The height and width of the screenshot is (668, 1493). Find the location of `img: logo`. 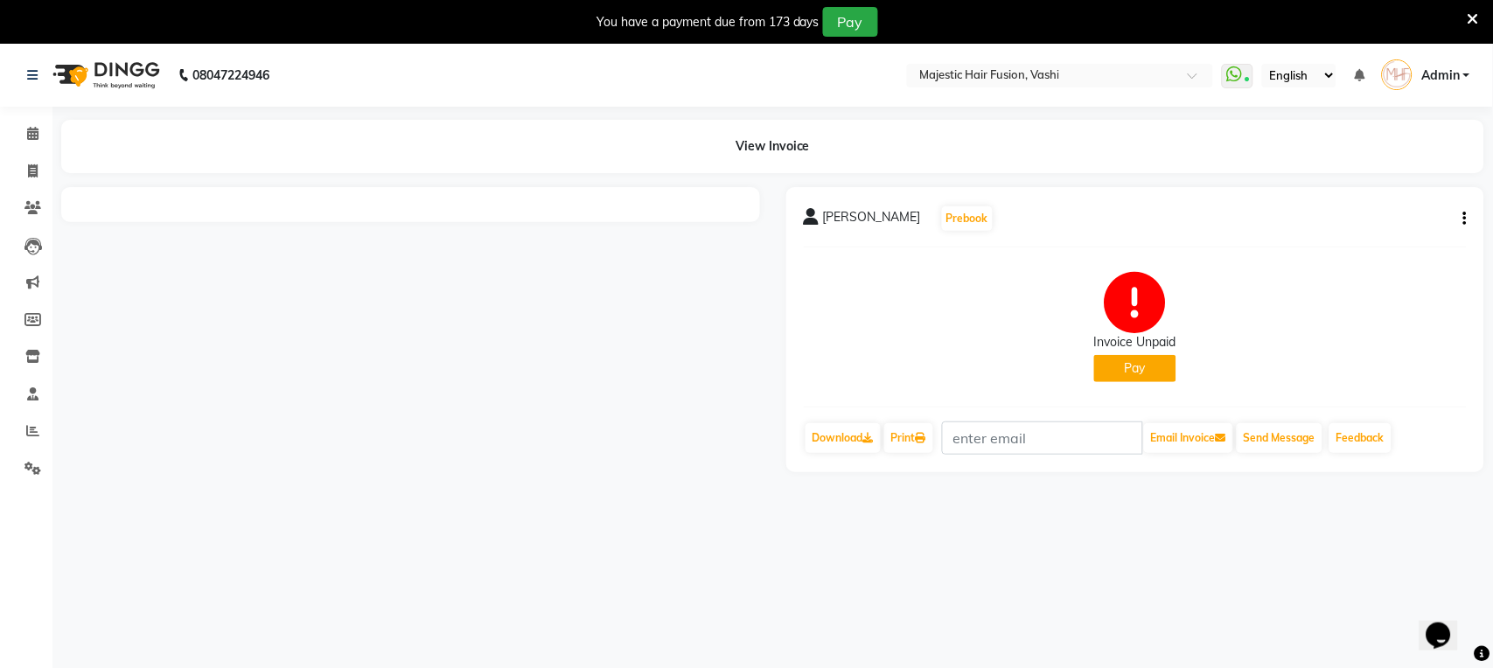

img: logo is located at coordinates (104, 75).